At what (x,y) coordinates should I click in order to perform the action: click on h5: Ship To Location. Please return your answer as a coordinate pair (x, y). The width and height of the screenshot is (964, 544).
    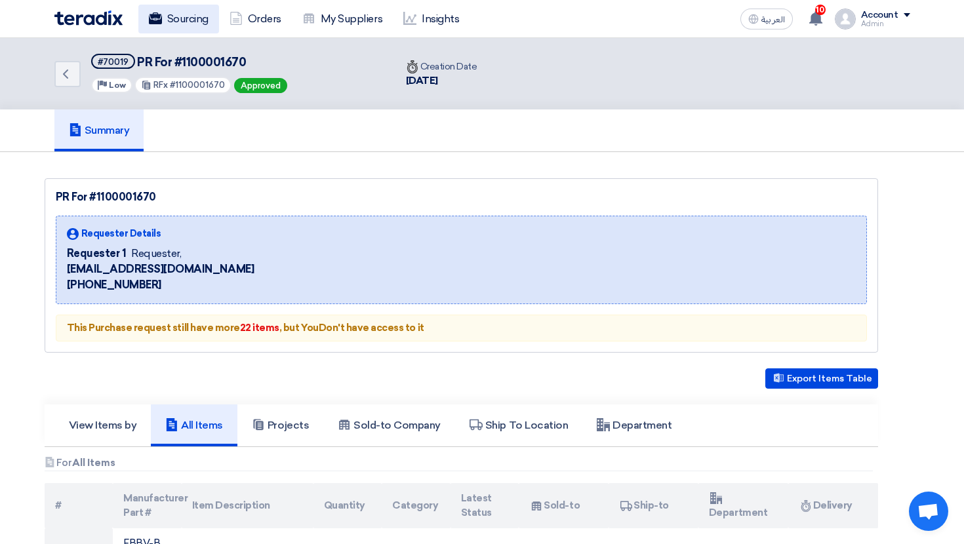
    Looking at the image, I should click on (519, 426).